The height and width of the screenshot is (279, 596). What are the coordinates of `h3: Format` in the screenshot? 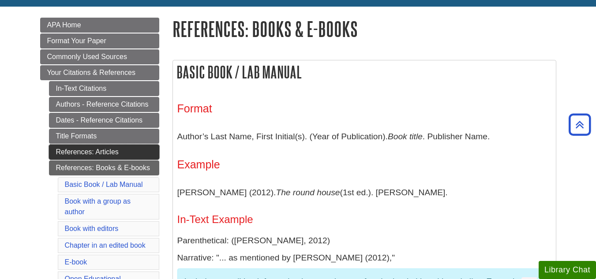 It's located at (364, 109).